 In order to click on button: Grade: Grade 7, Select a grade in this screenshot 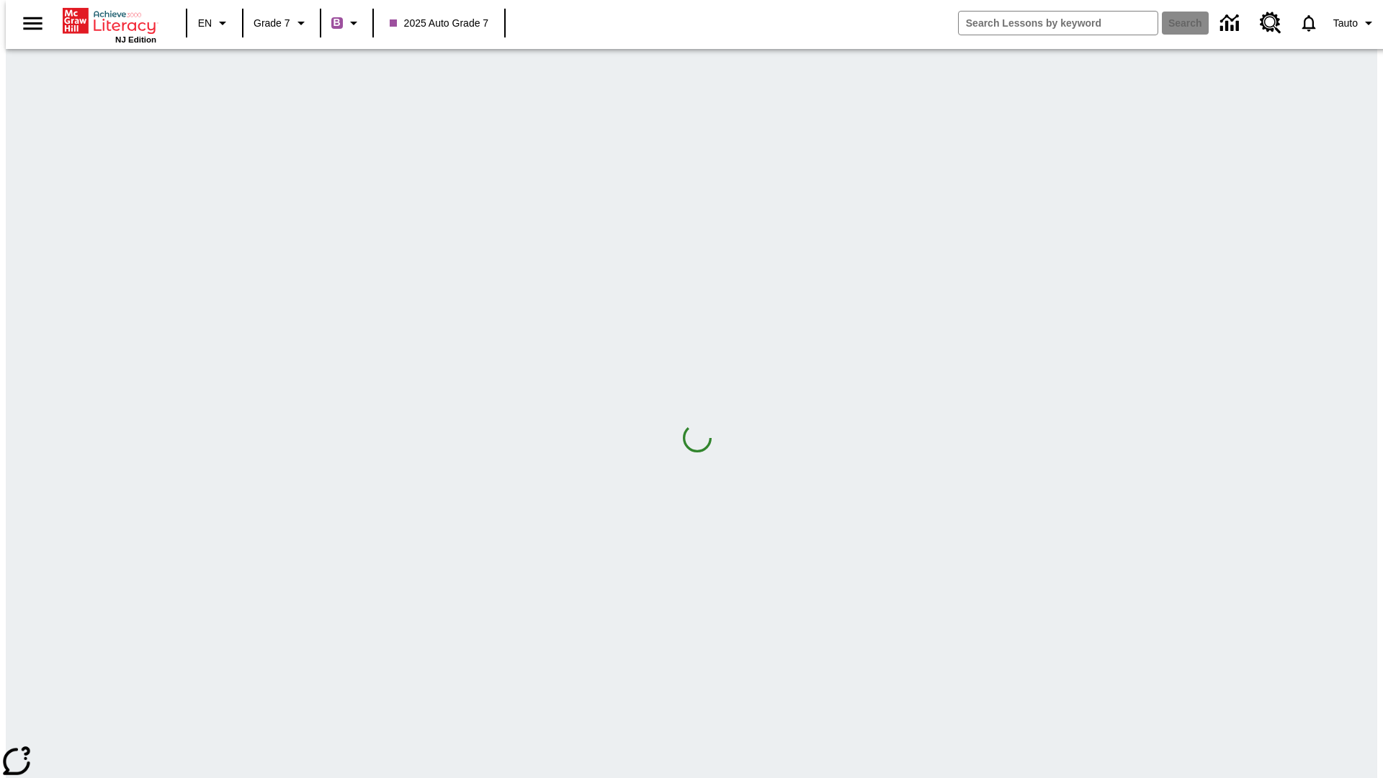, I will do `click(282, 23)`.